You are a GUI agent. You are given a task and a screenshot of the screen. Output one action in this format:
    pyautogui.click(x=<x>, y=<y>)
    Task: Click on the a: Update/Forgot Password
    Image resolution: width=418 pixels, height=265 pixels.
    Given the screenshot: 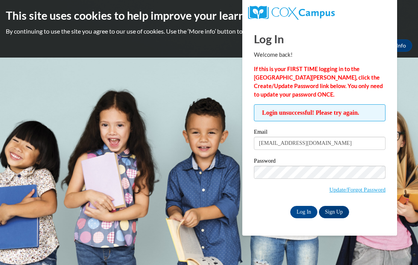 What is the action you would take?
    pyautogui.click(x=357, y=190)
    